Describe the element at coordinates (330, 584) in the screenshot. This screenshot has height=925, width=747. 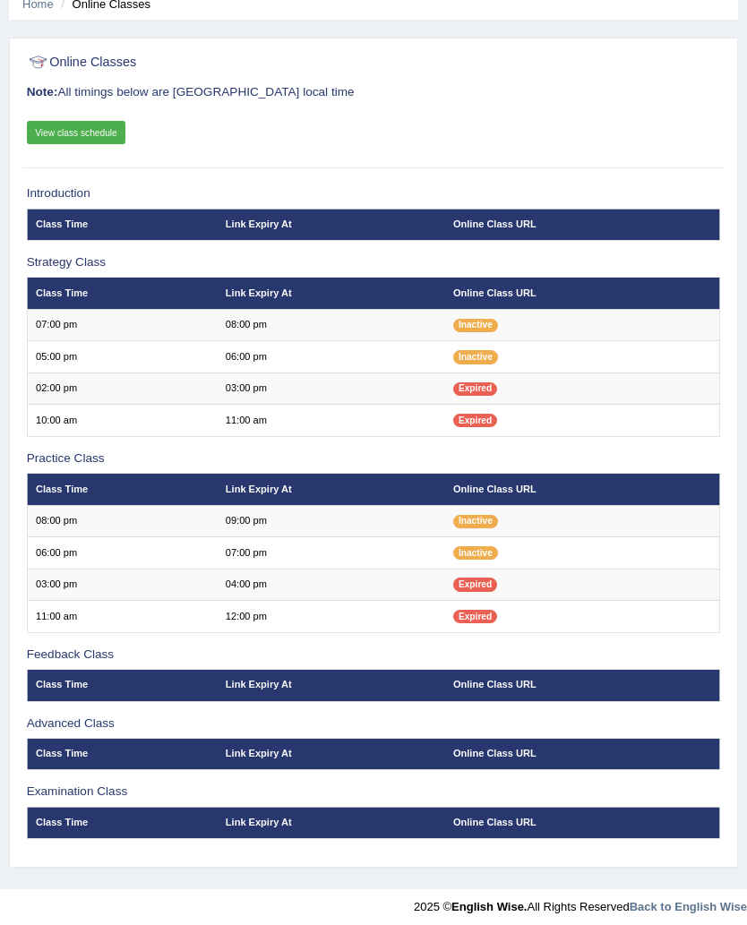
I see `td: 04:00 pm` at that location.